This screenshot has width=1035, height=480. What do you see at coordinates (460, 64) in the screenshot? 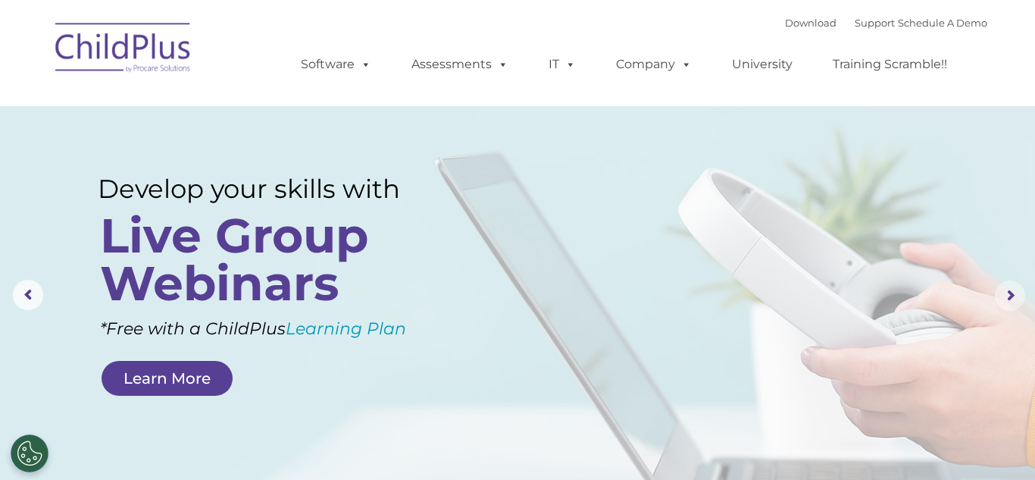
I see `a: Assessments` at bounding box center [460, 64].